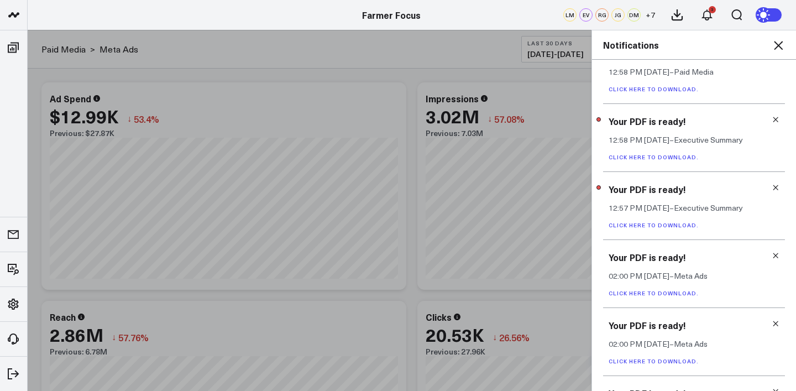 This screenshot has width=796, height=391. What do you see at coordinates (618, 15) in the screenshot?
I see `div: JG` at bounding box center [618, 15].